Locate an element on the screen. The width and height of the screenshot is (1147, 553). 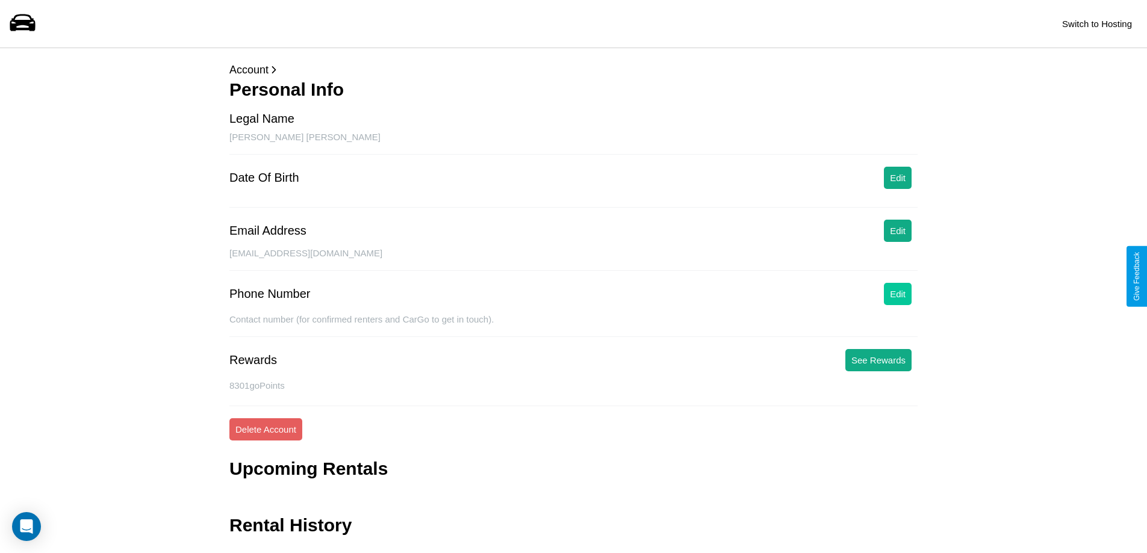
button: Delete Account is located at coordinates (265, 429).